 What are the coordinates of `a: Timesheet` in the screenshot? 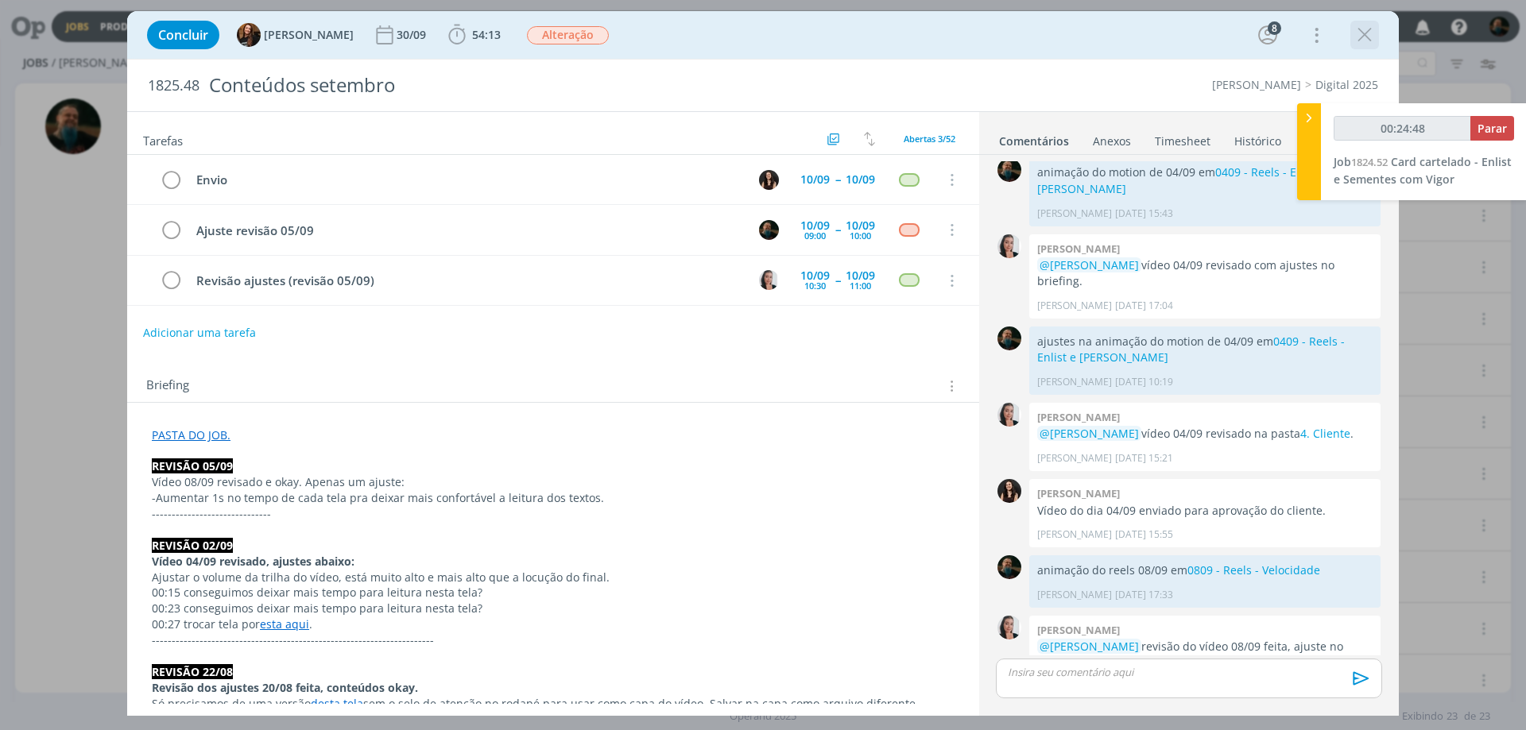 It's located at (1183, 137).